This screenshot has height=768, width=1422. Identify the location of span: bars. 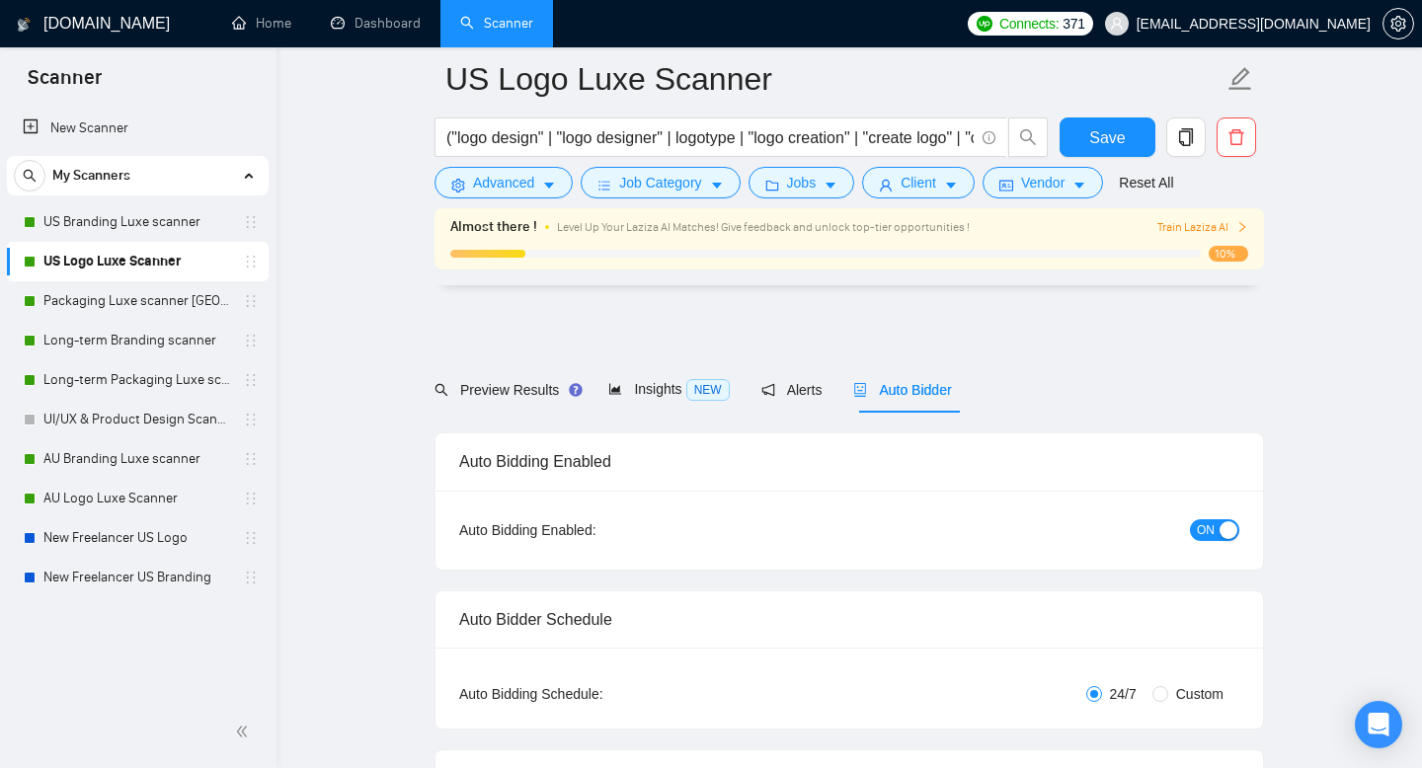
(604, 185).